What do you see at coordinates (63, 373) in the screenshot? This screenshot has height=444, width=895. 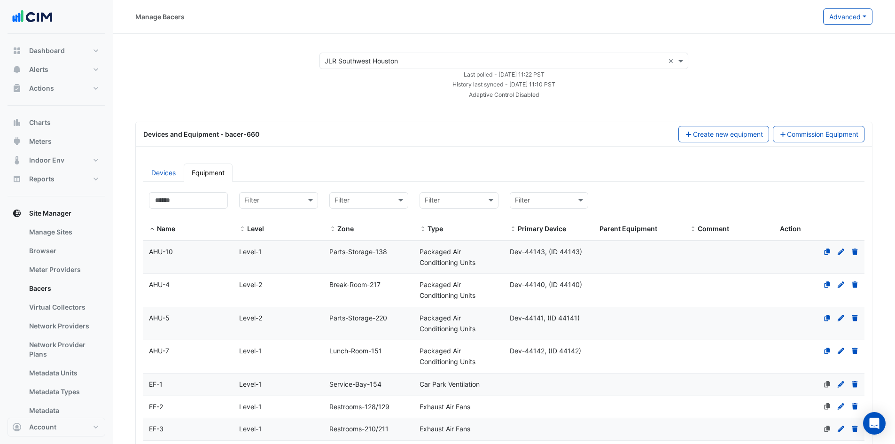 I see `a: Metadata Units` at bounding box center [63, 373].